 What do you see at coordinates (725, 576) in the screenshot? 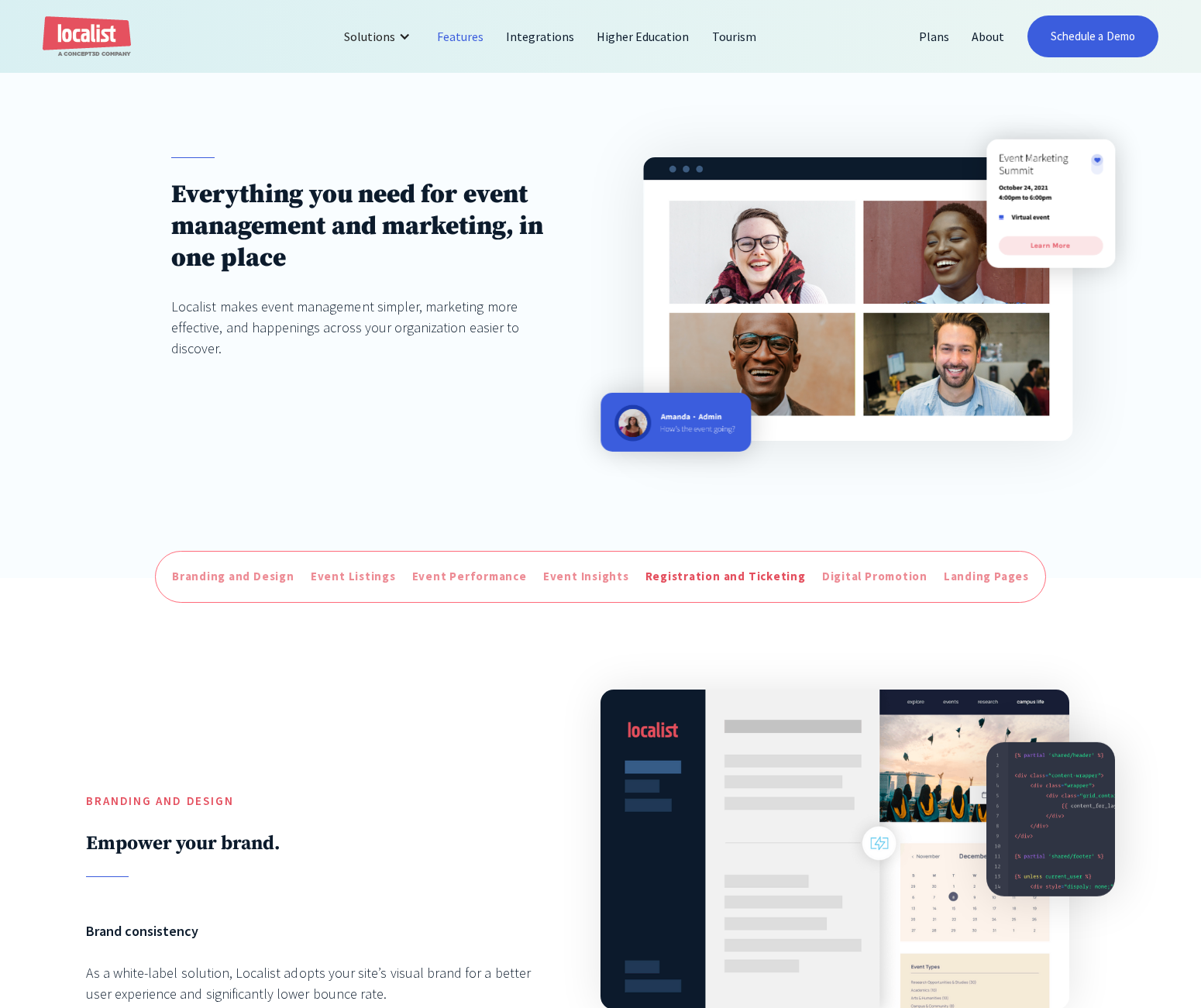
I see `div: Registration and Ticketing` at bounding box center [725, 576].